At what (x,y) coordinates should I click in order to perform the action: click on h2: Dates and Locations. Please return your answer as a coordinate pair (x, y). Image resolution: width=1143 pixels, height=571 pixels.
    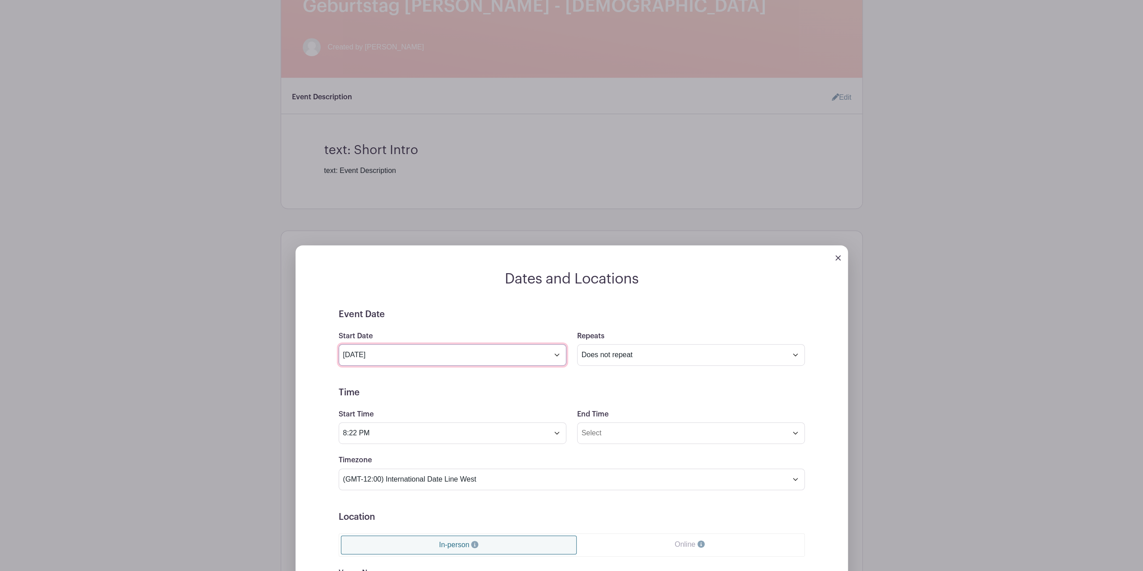
    Looking at the image, I should click on (572, 279).